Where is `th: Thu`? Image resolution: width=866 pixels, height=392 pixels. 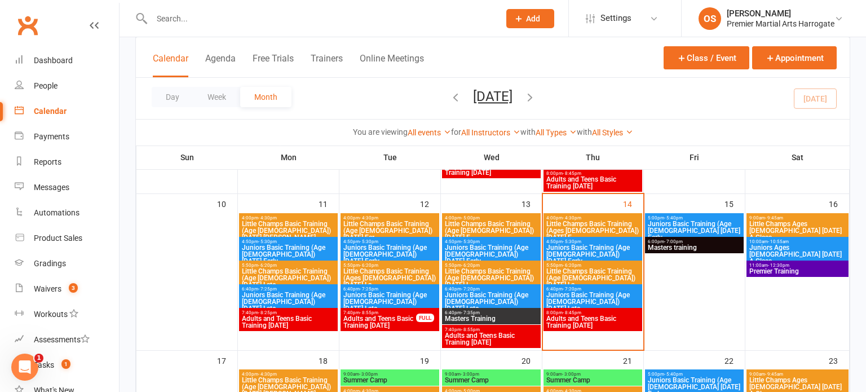
th: Thu is located at coordinates (593, 157).